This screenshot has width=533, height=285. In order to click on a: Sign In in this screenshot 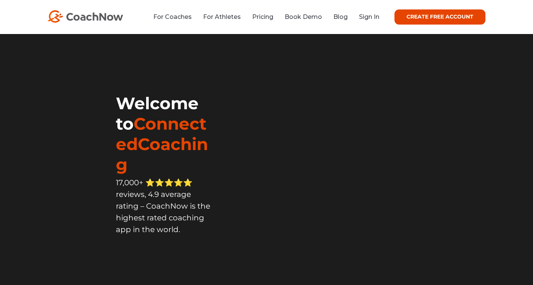, I will do `click(369, 17)`.